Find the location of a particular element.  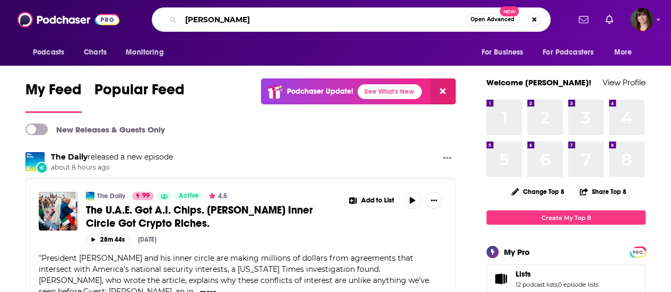

button: Show profile menu is located at coordinates (642, 20).